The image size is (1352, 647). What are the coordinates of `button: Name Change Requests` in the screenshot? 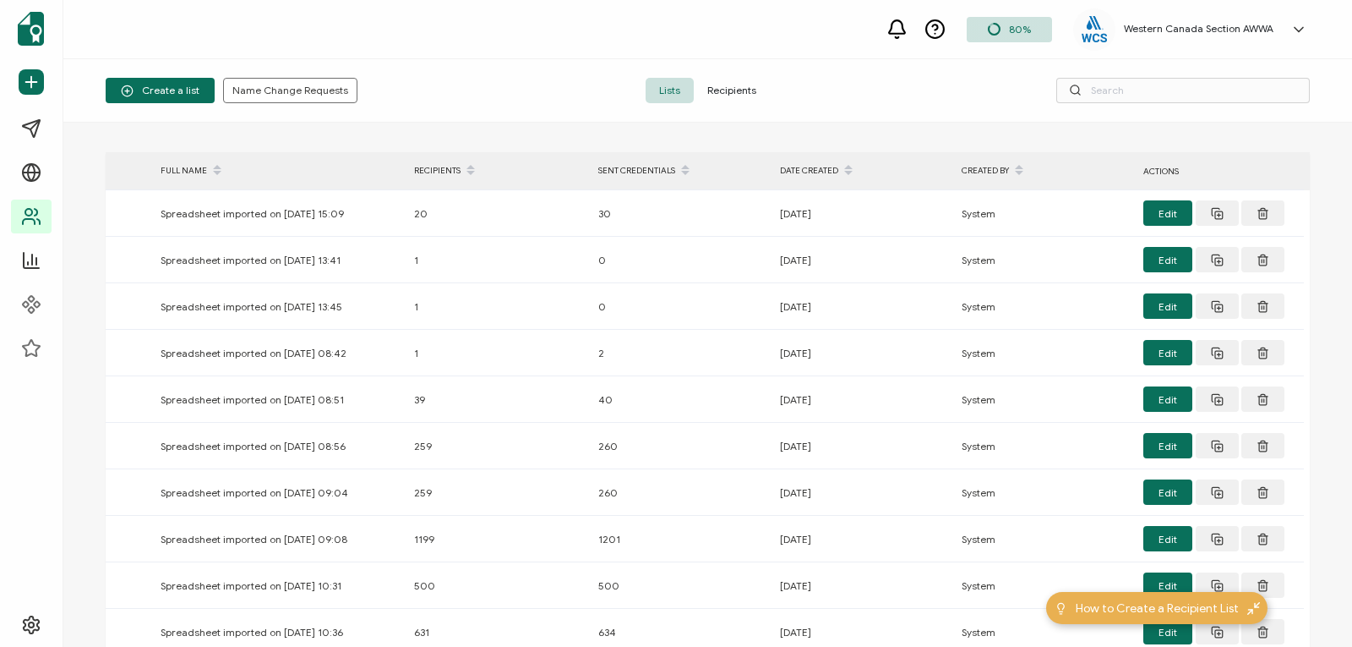 It's located at (290, 90).